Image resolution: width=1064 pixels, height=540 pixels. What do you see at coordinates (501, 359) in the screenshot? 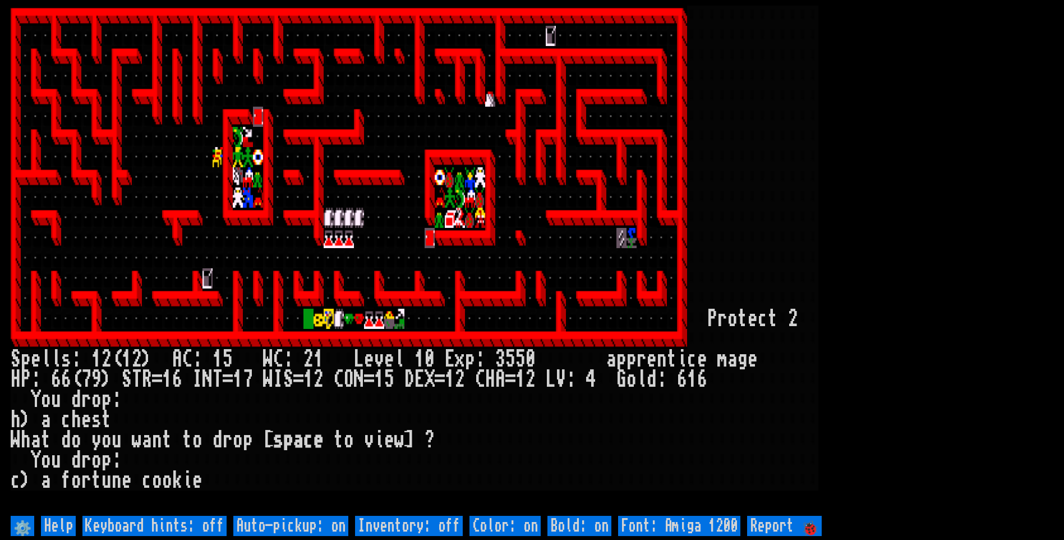
I see `div: 3` at bounding box center [501, 359].